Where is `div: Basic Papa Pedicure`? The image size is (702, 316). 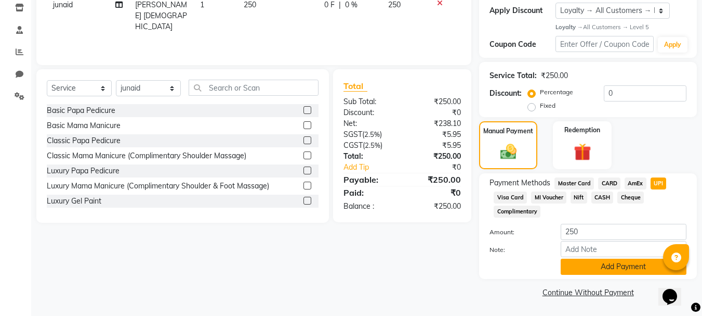 div: Basic Papa Pedicure is located at coordinates (81, 110).